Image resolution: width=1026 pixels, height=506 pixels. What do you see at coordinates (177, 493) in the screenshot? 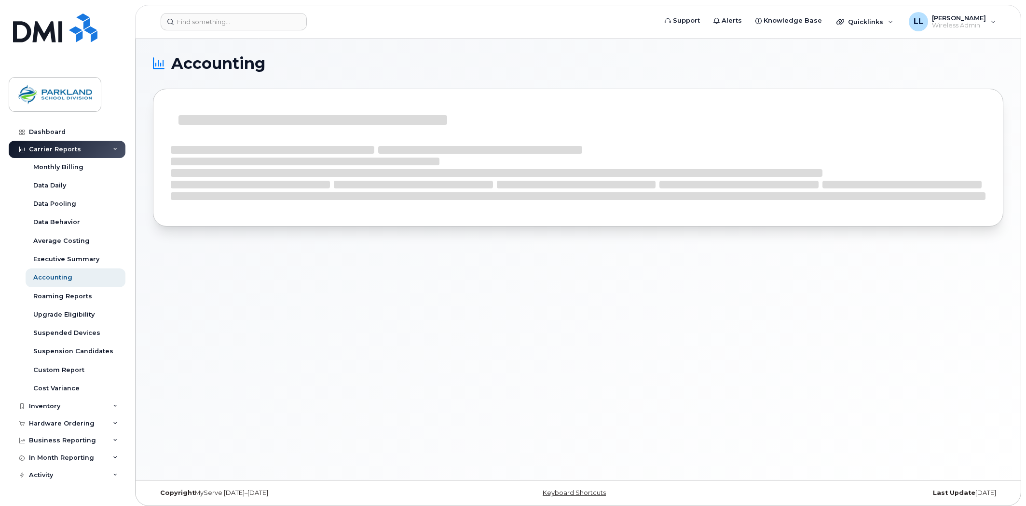
I see `strong: Copyright` at bounding box center [177, 493].